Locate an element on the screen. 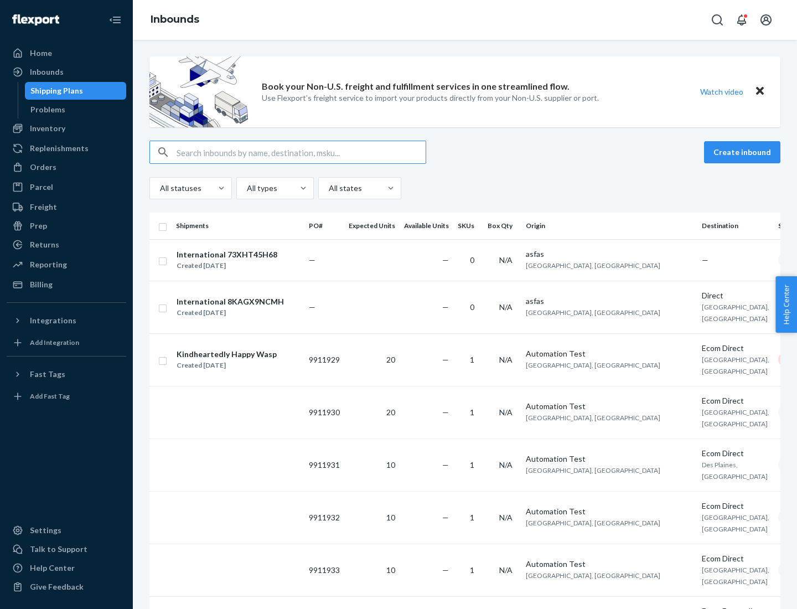 Image resolution: width=797 pixels, height=609 pixels. div: International 73XHT45H68 is located at coordinates (227, 255).